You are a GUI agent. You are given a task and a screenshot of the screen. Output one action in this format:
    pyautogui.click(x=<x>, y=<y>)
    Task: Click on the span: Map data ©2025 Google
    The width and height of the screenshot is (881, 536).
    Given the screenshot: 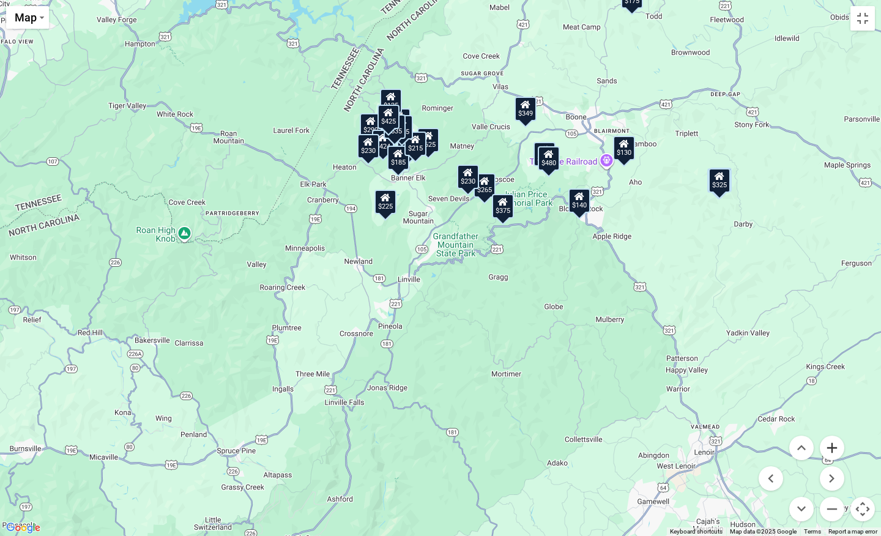 What is the action you would take?
    pyautogui.click(x=763, y=531)
    